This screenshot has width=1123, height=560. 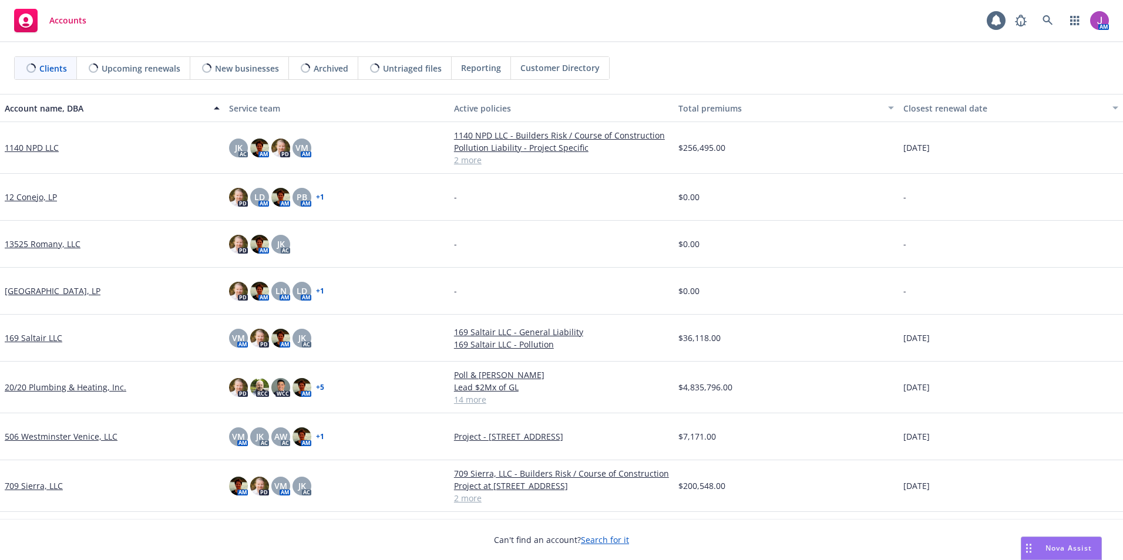 What do you see at coordinates (32, 147) in the screenshot?
I see `a: 1140 NPD LLC` at bounding box center [32, 147].